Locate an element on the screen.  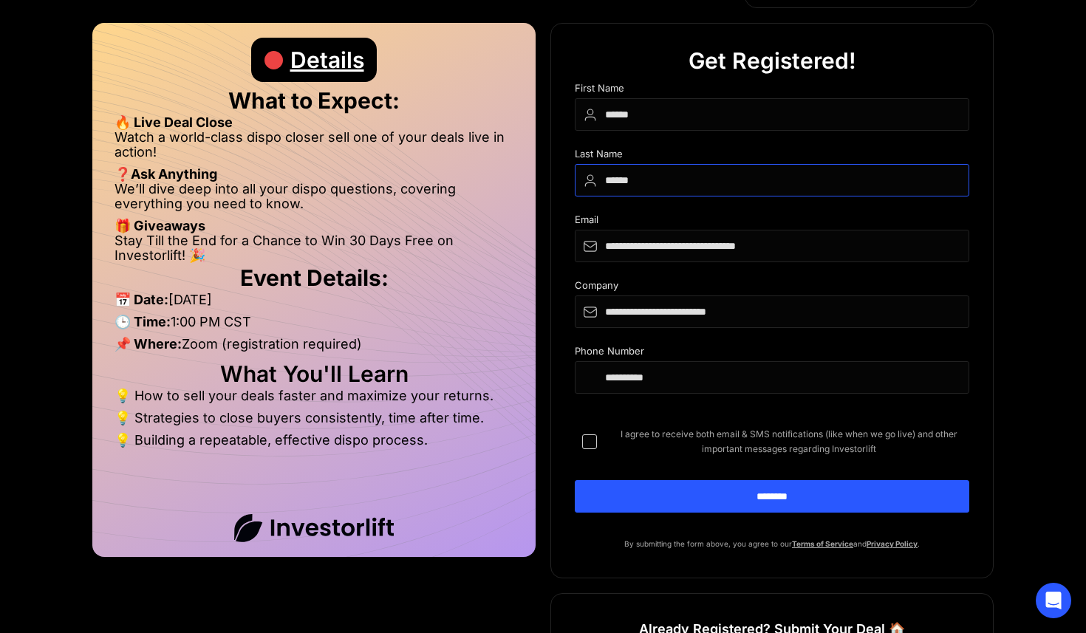
div: Details is located at coordinates (327, 60).